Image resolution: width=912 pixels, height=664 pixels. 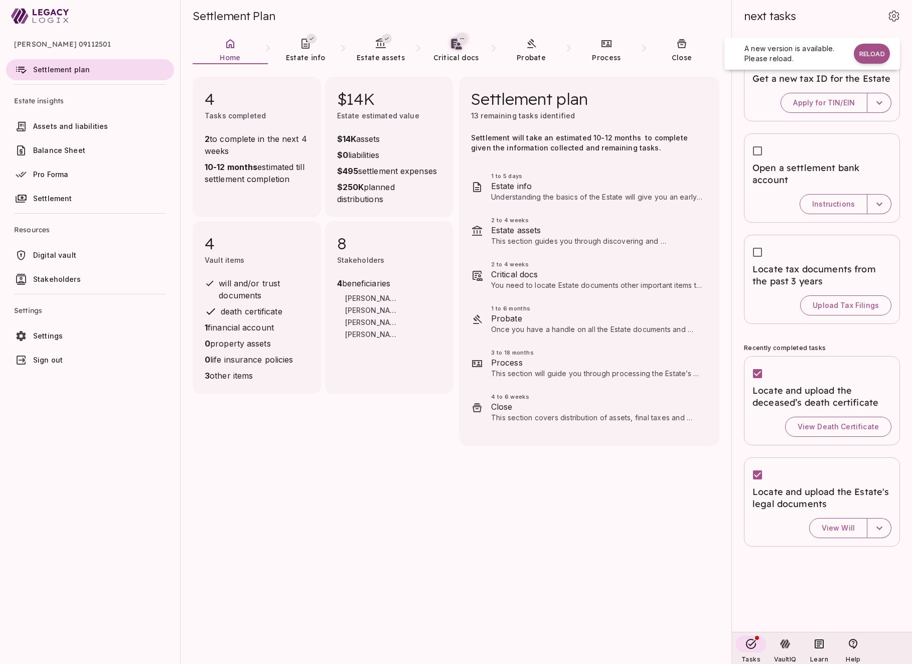 I want to click on button: Reload, so click(x=872, y=54).